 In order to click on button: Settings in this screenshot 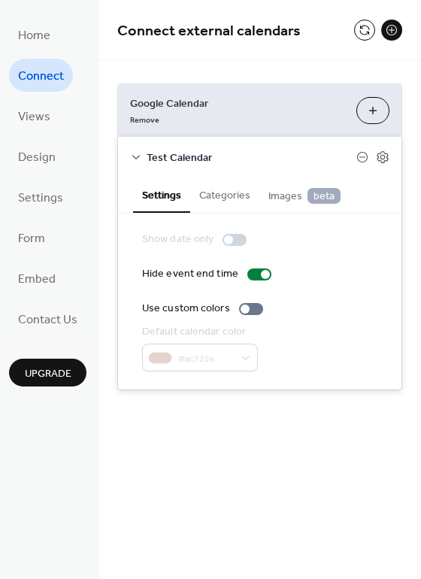, I will do `click(162, 195)`.